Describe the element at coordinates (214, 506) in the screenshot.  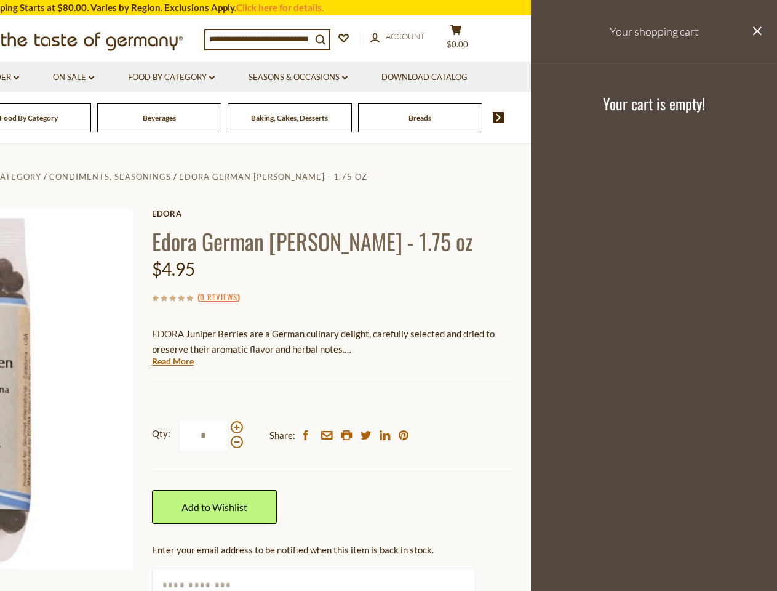
I see `a: Add to Wishlist` at that location.